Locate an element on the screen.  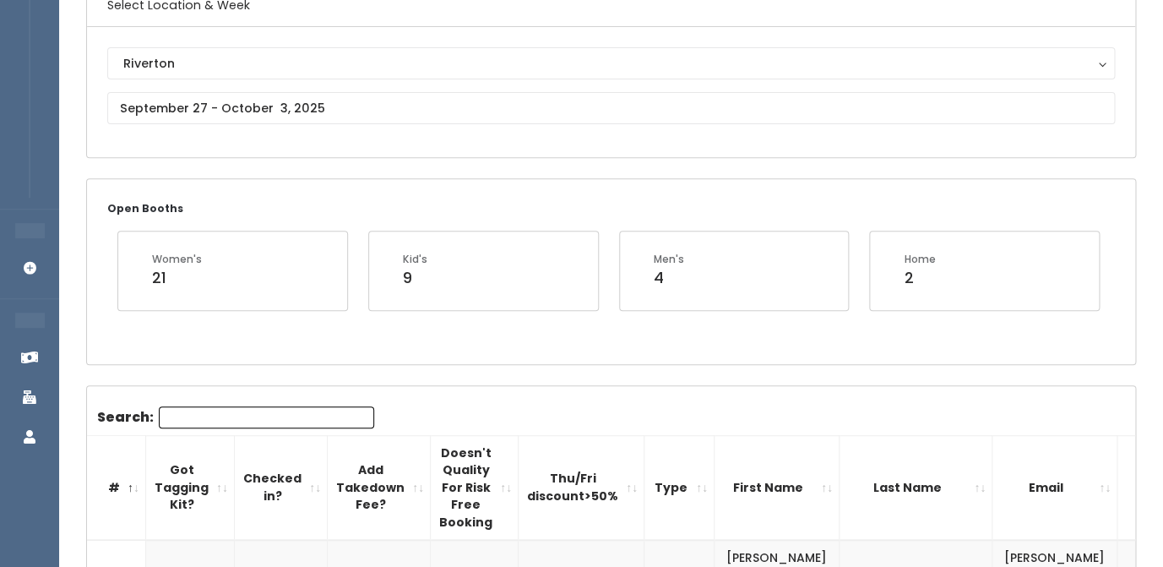
th: Thu/Fri discount&gt;50%: activate to sort column ascending is located at coordinates (581, 487).